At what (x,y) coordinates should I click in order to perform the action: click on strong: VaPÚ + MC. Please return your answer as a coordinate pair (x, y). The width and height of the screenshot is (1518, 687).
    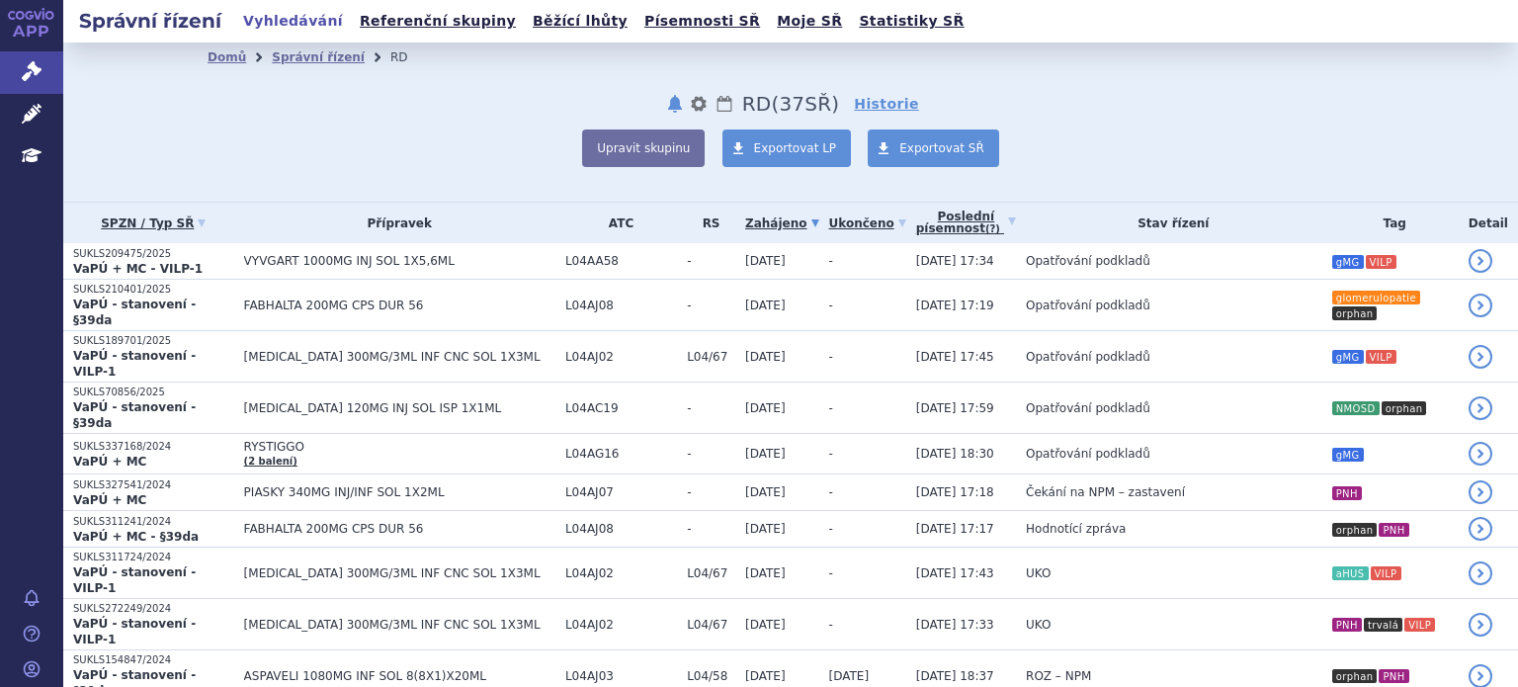
    Looking at the image, I should click on (110, 462).